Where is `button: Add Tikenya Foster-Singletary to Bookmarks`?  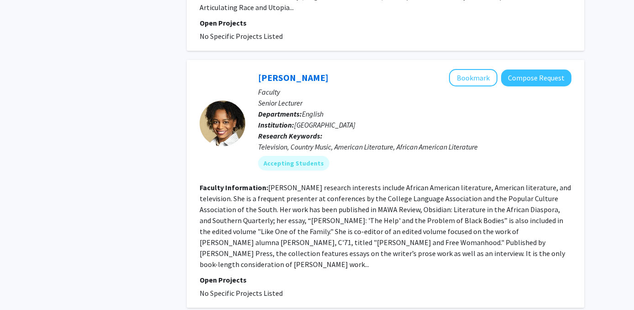 button: Add Tikenya Foster-Singletary to Bookmarks is located at coordinates (473, 78).